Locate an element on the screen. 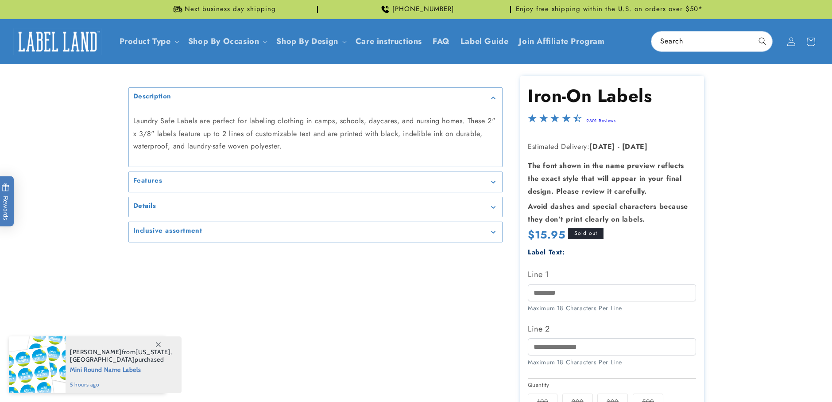 This screenshot has width=832, height=402. span: Next business day shipping is located at coordinates (230, 9).